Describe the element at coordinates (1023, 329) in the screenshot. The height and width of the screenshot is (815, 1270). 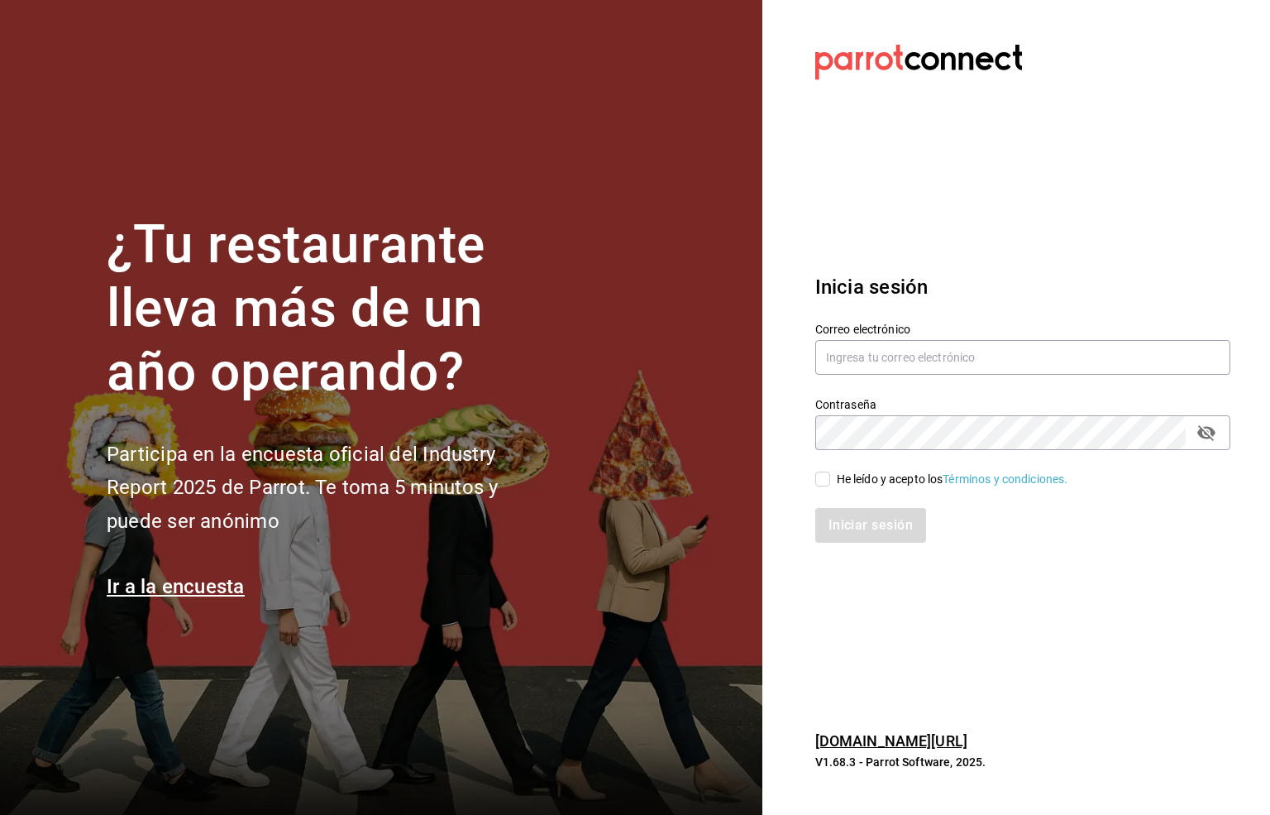
I see `label: Correo electrónico` at that location.